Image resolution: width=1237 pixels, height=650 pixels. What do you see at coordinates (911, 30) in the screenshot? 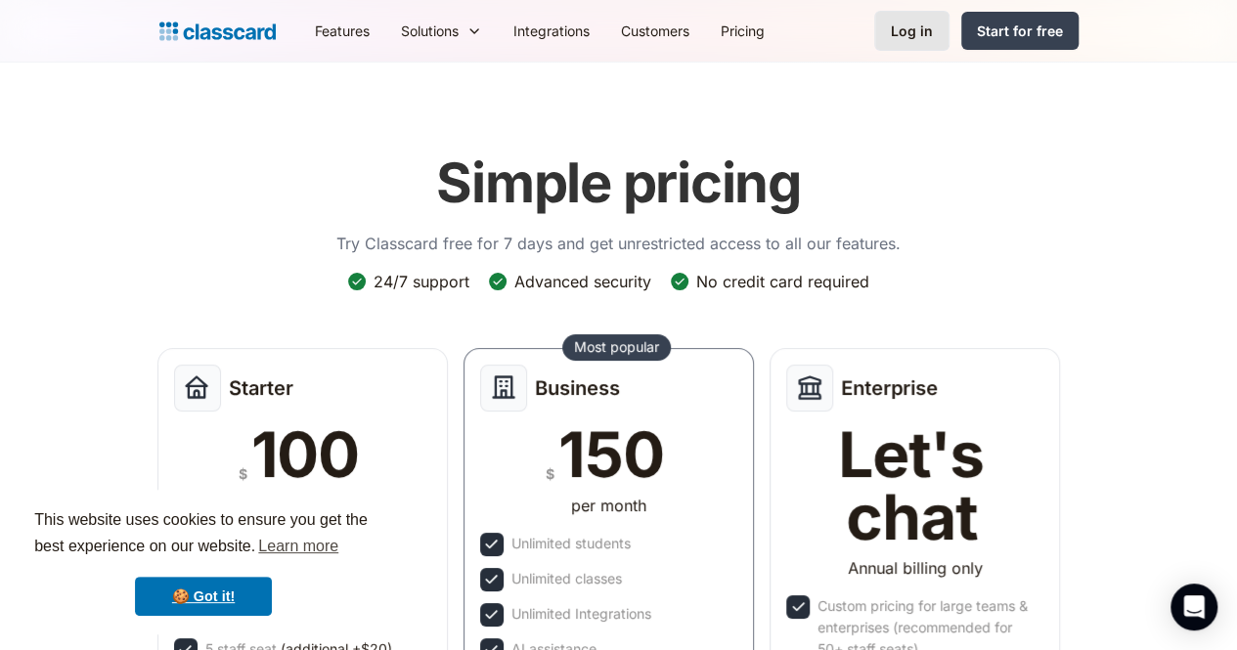
I see `a: Log in` at bounding box center [911, 30].